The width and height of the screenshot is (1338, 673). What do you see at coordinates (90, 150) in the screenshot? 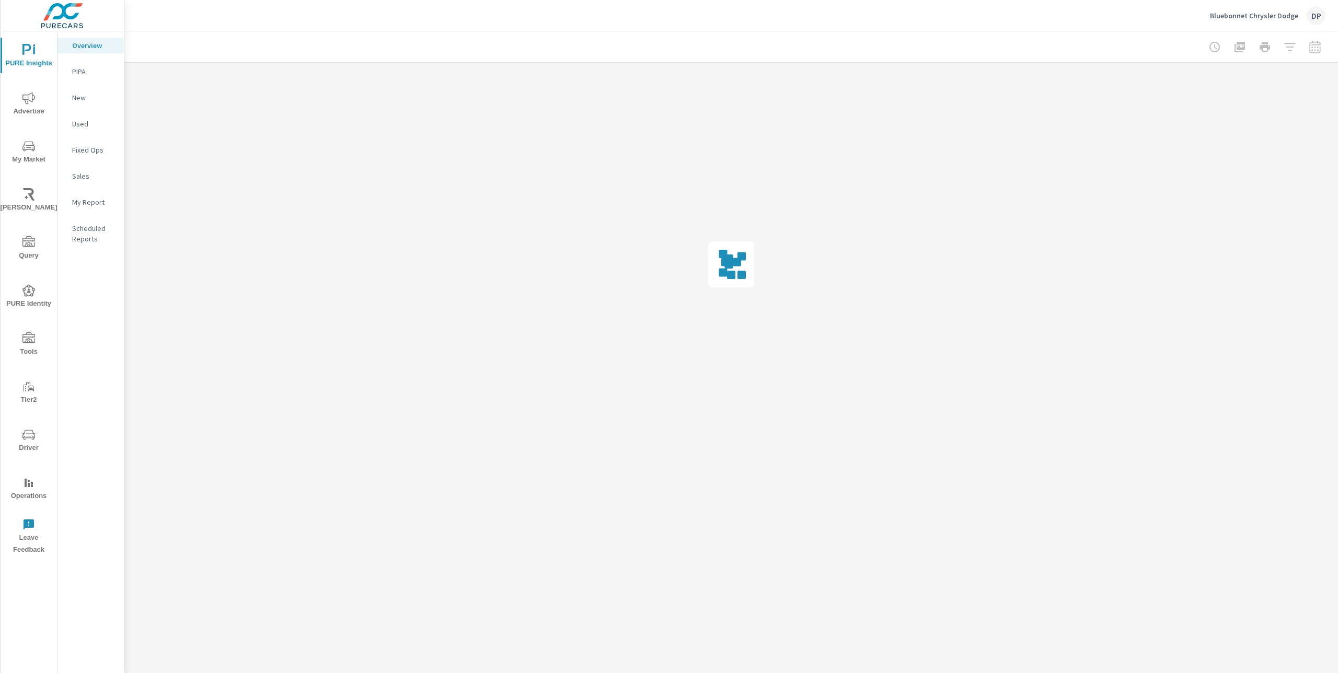
I see `div: Fixed Ops` at bounding box center [90, 150].